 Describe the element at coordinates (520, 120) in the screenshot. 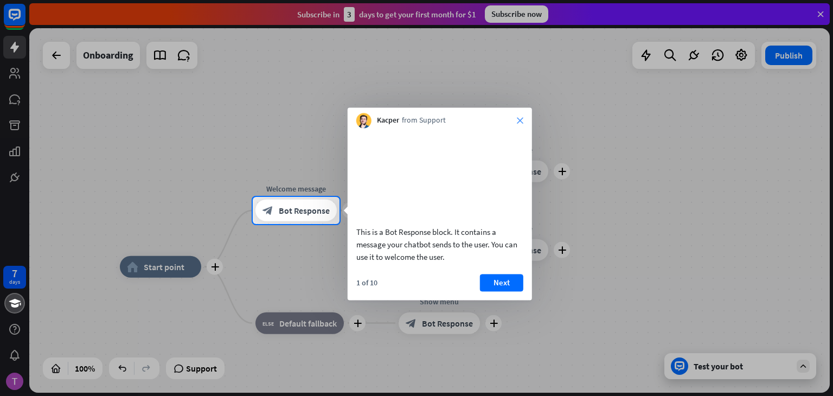

I see `i: close` at that location.